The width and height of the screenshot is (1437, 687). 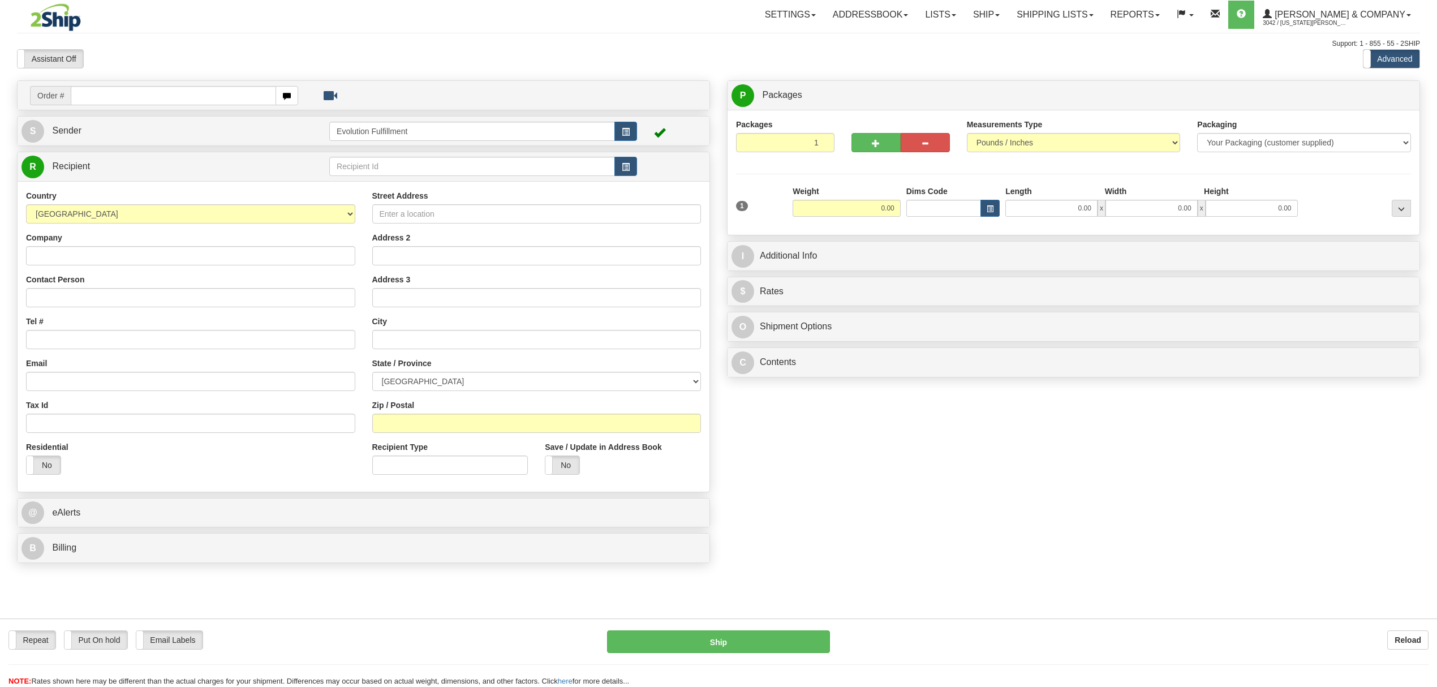 What do you see at coordinates (36, 363) in the screenshot?
I see `label: Email` at bounding box center [36, 363].